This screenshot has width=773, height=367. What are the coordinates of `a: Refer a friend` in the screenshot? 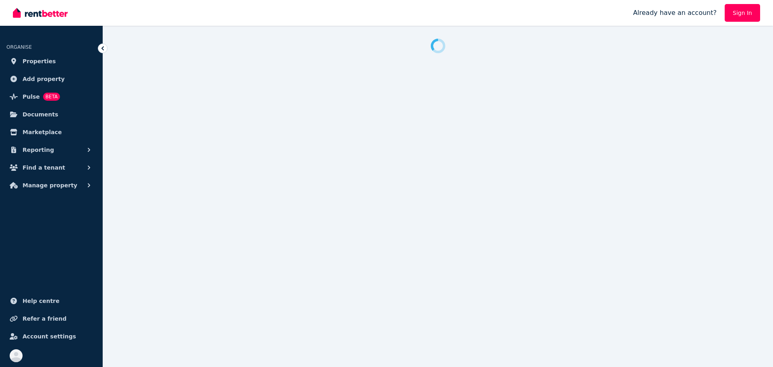 It's located at (51, 319).